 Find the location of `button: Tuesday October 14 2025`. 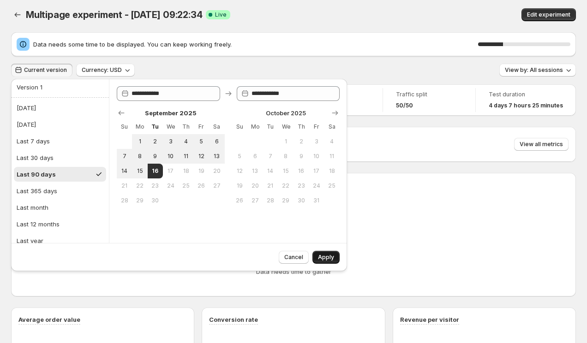

button: Tuesday October 14 2025 is located at coordinates (270, 171).